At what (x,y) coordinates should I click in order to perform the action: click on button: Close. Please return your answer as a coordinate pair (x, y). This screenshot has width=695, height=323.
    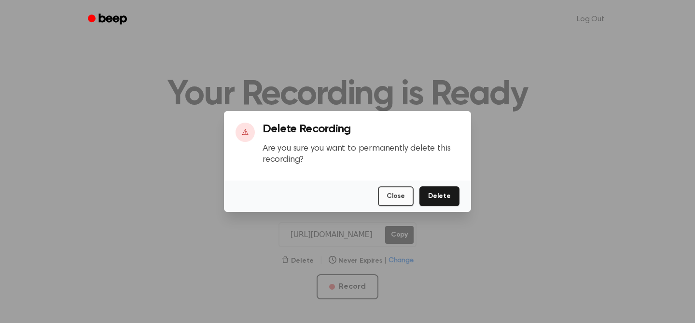
    Looking at the image, I should click on (396, 196).